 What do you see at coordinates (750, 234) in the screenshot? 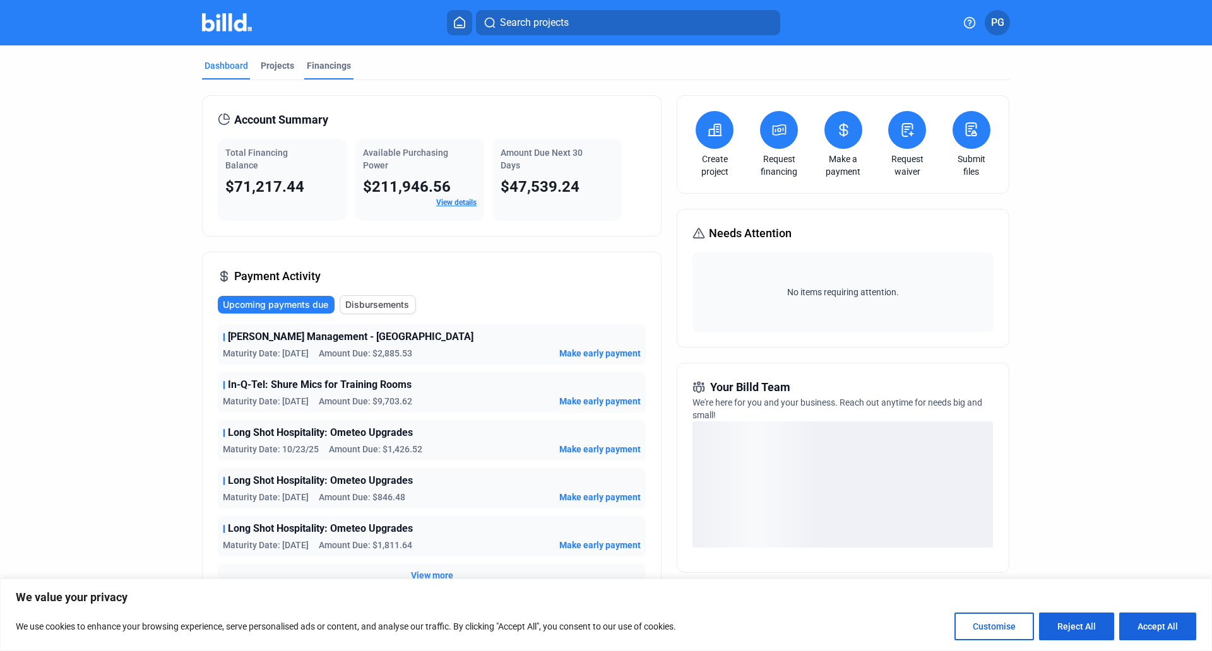
I see `span: Needs Attention` at bounding box center [750, 234].